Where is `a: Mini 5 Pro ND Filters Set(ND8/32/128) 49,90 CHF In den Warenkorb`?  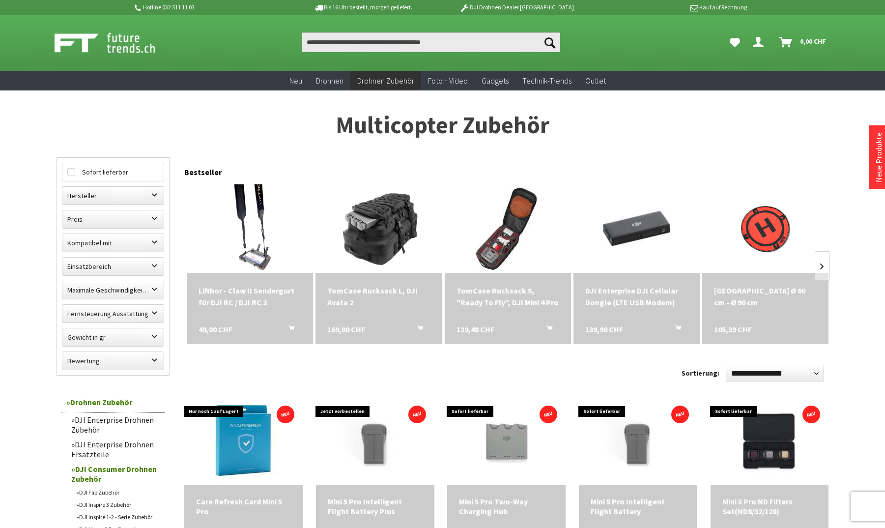 a: Mini 5 Pro ND Filters Set(ND8/32/128) 49,90 CHF In den Warenkorb is located at coordinates (770, 506).